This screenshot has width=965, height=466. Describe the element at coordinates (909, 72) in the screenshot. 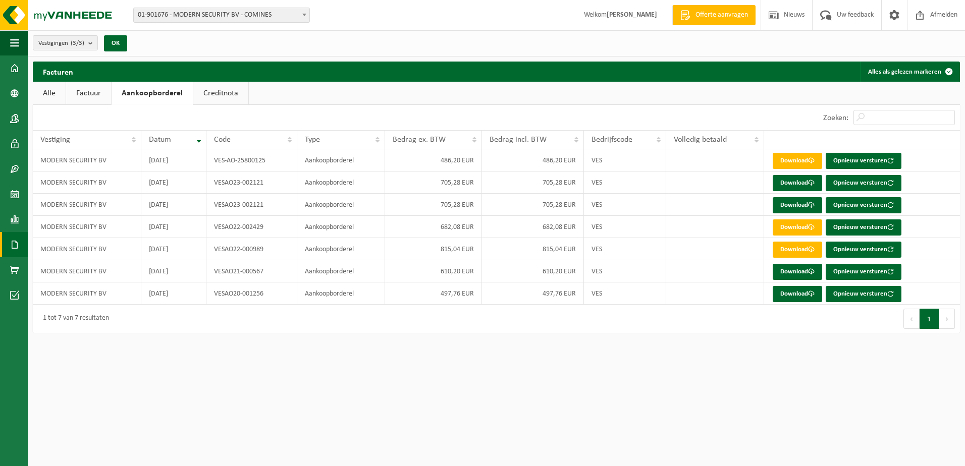

I see `button: Alles als gelezen markeren` at that location.